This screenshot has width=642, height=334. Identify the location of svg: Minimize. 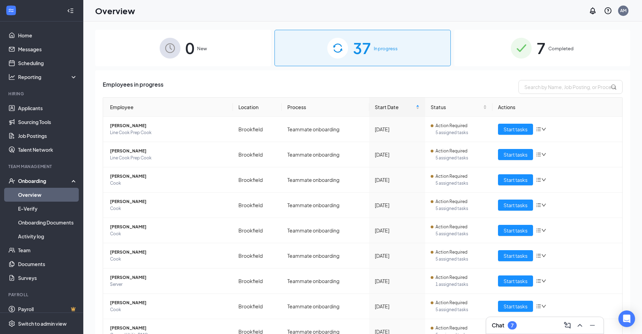
(592, 326).